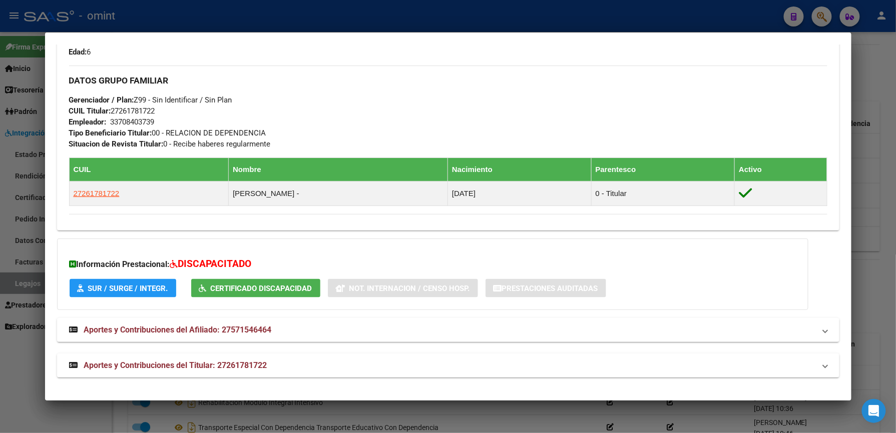 This screenshot has width=896, height=433. What do you see at coordinates (80, 52) in the screenshot?
I see `span: 6` at bounding box center [80, 52].